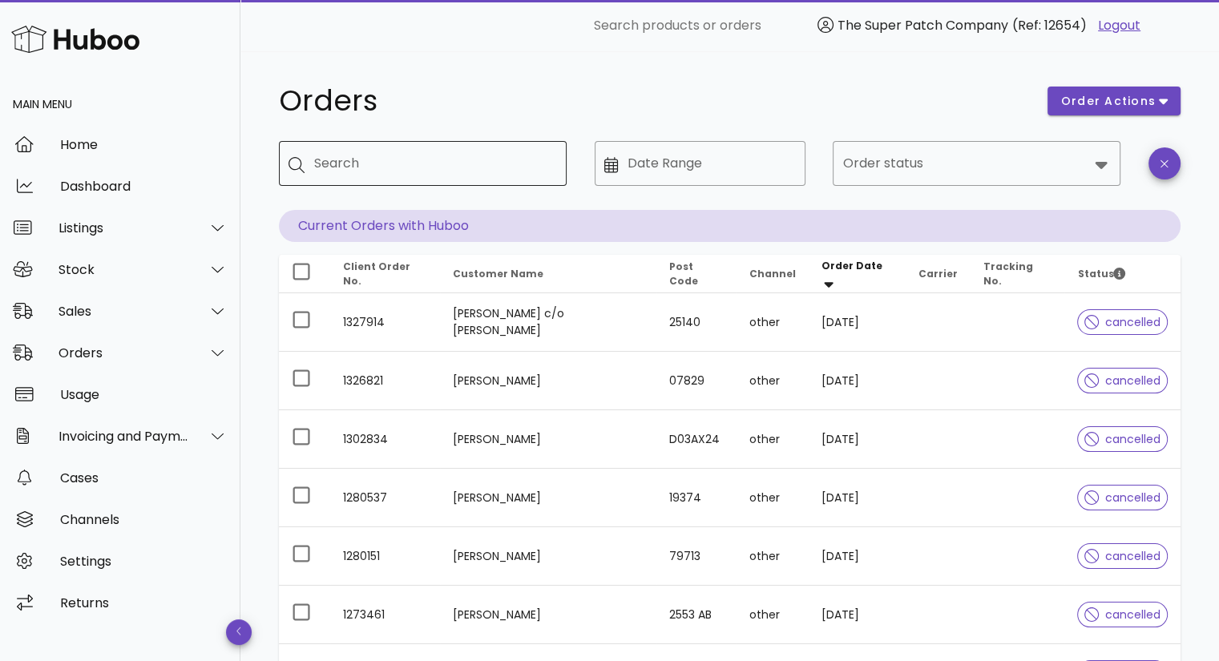 The width and height of the screenshot is (1219, 661). What do you see at coordinates (772, 274) in the screenshot?
I see `th: Channel` at bounding box center [772, 274].